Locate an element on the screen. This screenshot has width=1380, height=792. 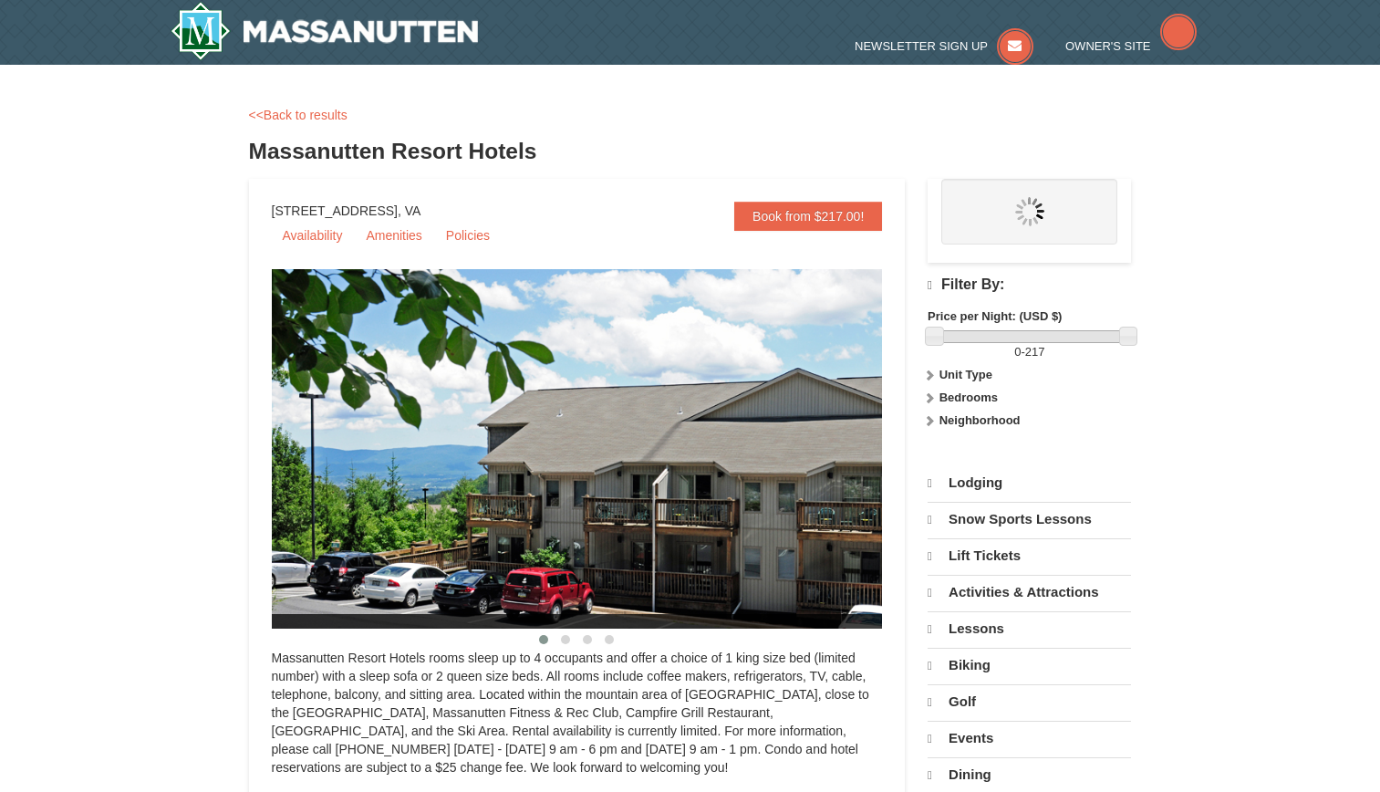
a: Lessons is located at coordinates (1029, 628).